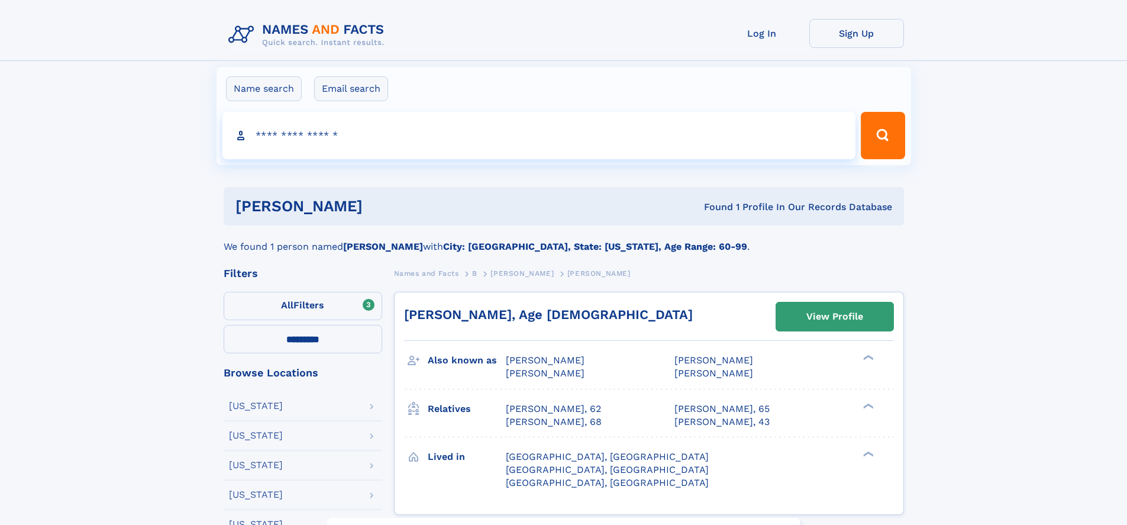  What do you see at coordinates (303, 306) in the screenshot?
I see `label: Filters` at bounding box center [303, 306].